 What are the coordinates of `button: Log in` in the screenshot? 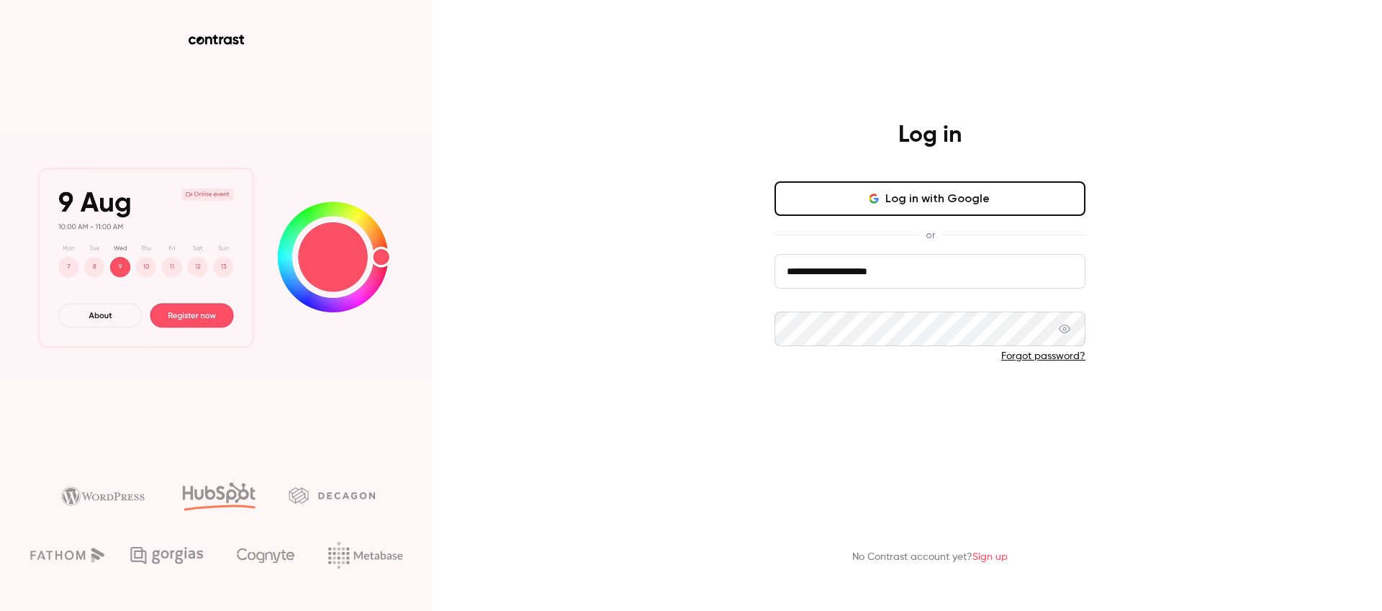 It's located at (930, 404).